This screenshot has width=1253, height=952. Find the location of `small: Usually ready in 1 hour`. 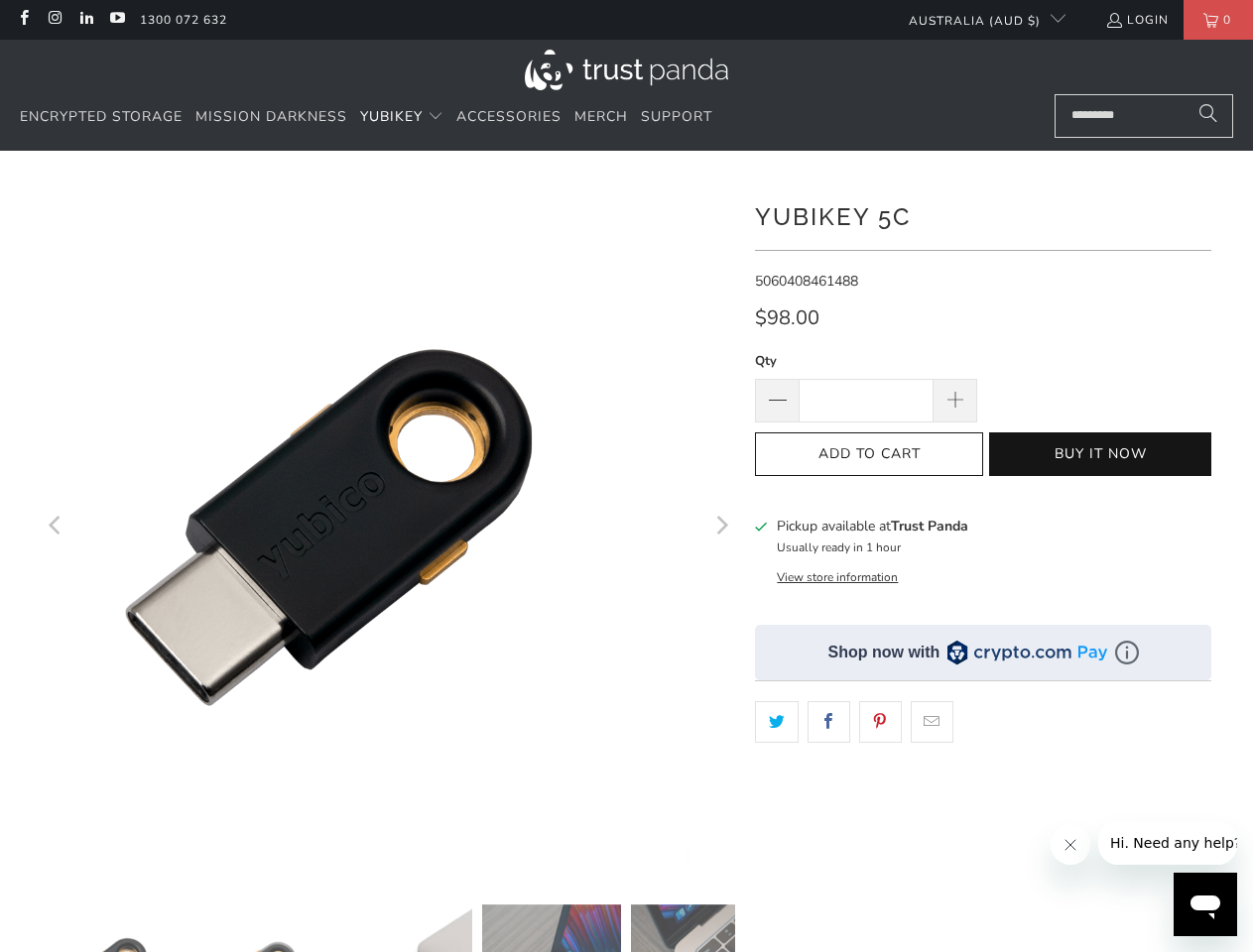

small: Usually ready in 1 hour is located at coordinates (838, 547).